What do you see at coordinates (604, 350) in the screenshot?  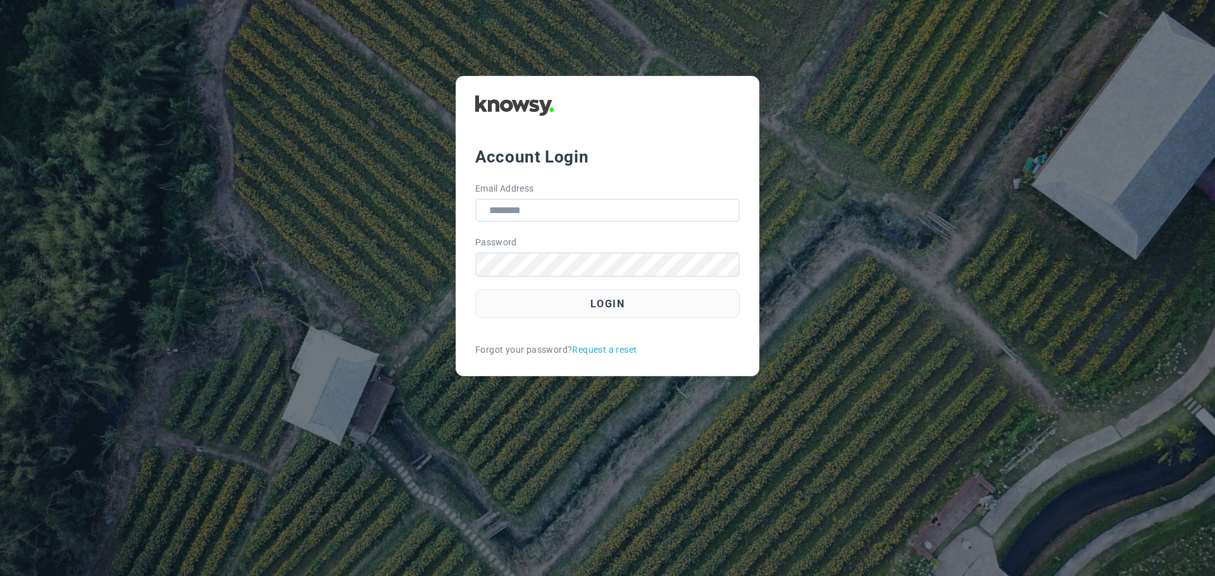 I see `a: Request a reset` at bounding box center [604, 350].